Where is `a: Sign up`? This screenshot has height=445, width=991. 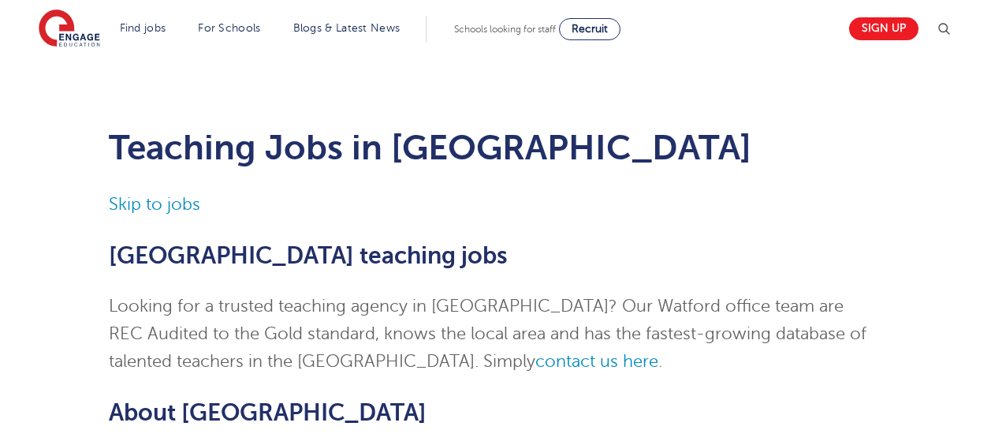
a: Sign up is located at coordinates (884, 28).